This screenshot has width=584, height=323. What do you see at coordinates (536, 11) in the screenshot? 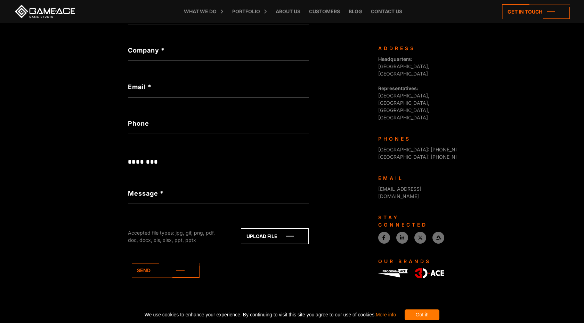
I see `a: Get in touch` at bounding box center [536, 11].